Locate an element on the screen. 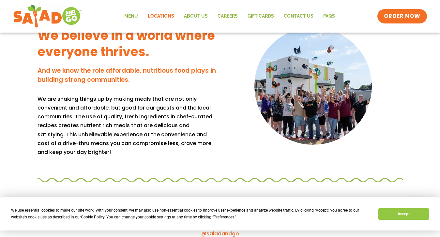 This screenshot has height=237, width=440. img: new-SAG-logo-768×292 is located at coordinates (47, 16).